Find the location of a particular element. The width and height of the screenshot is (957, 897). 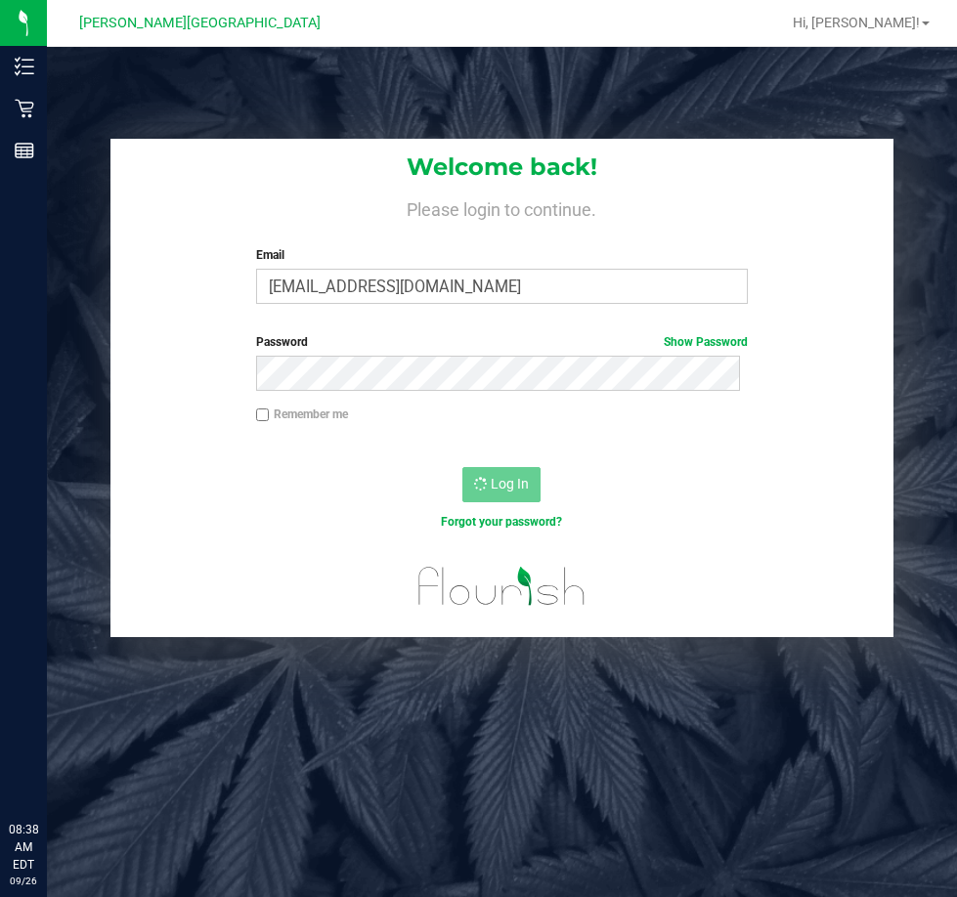

a: Show Password is located at coordinates (706, 342).